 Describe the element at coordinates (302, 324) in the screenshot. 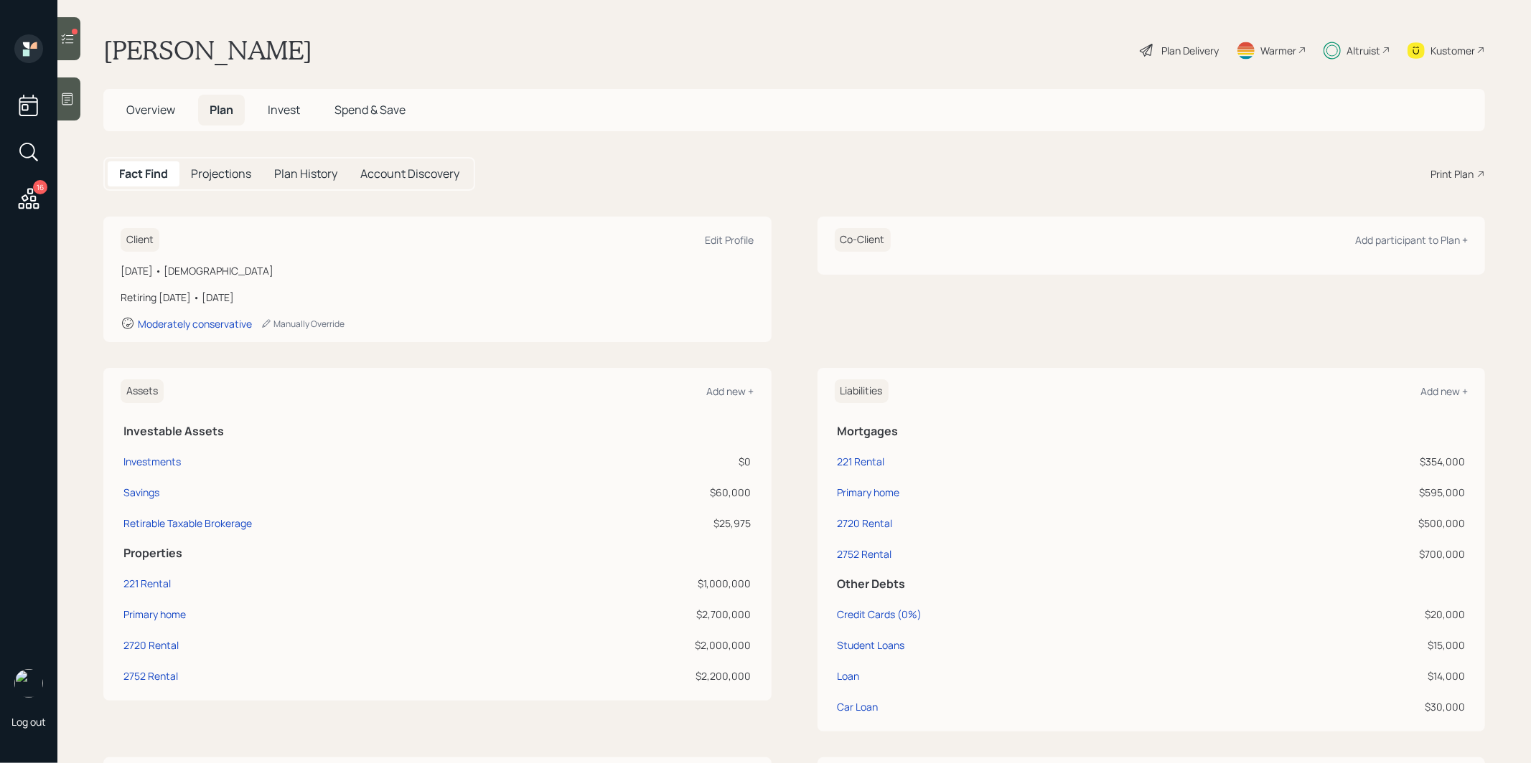

I see `div: Manually Override` at that location.